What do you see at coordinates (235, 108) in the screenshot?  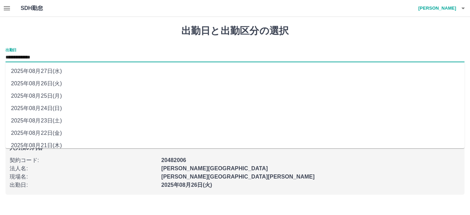 I see `li: 2025年08月24日(日)` at bounding box center [235, 108].